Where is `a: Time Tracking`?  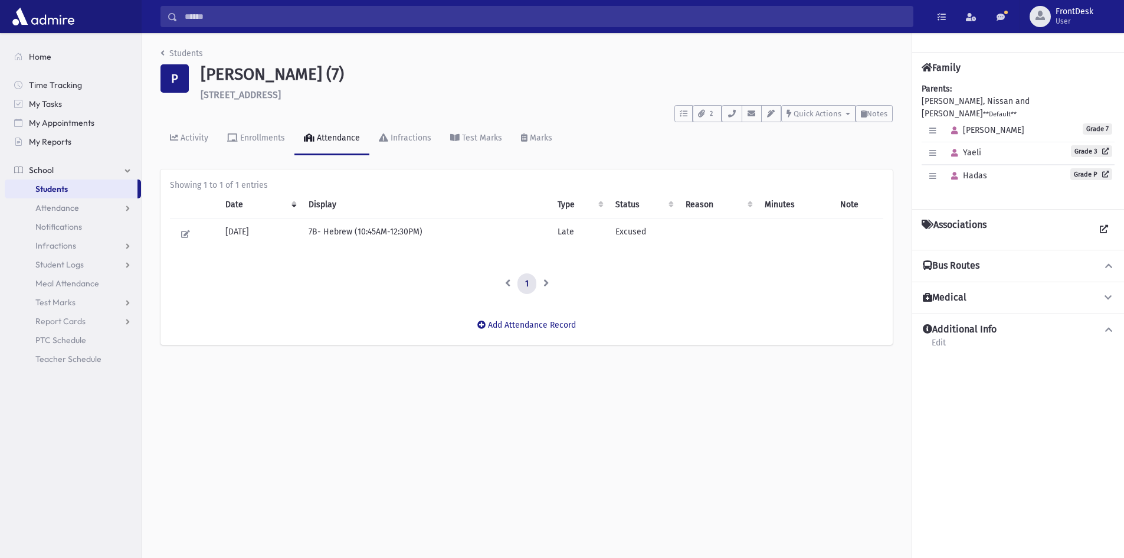
a: Time Tracking is located at coordinates (73, 85).